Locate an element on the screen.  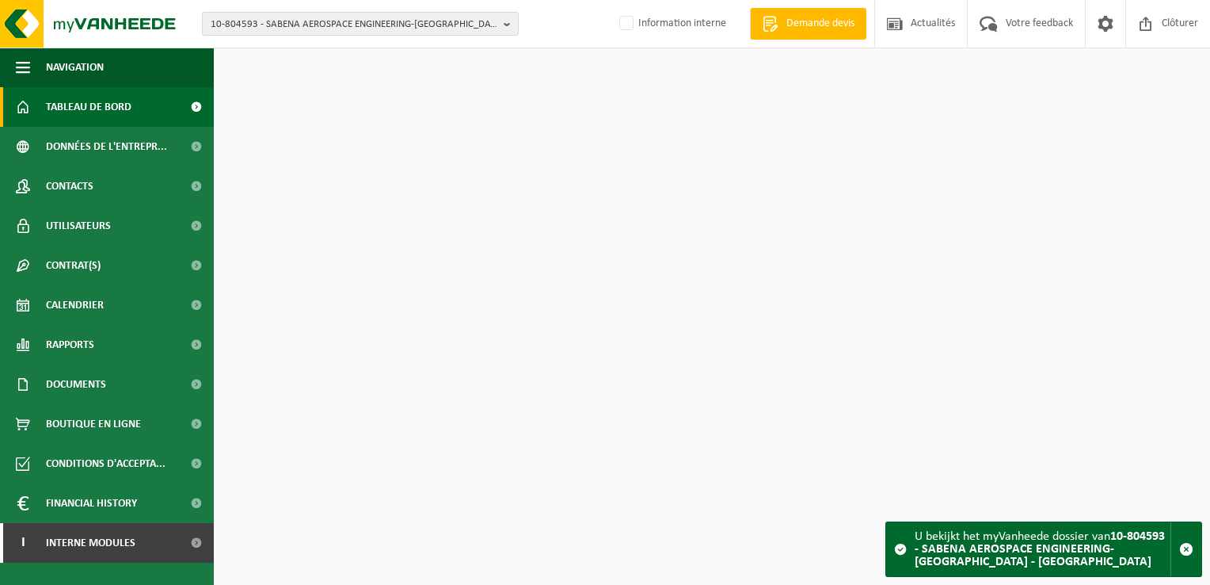
span: Contacts is located at coordinates (70, 186).